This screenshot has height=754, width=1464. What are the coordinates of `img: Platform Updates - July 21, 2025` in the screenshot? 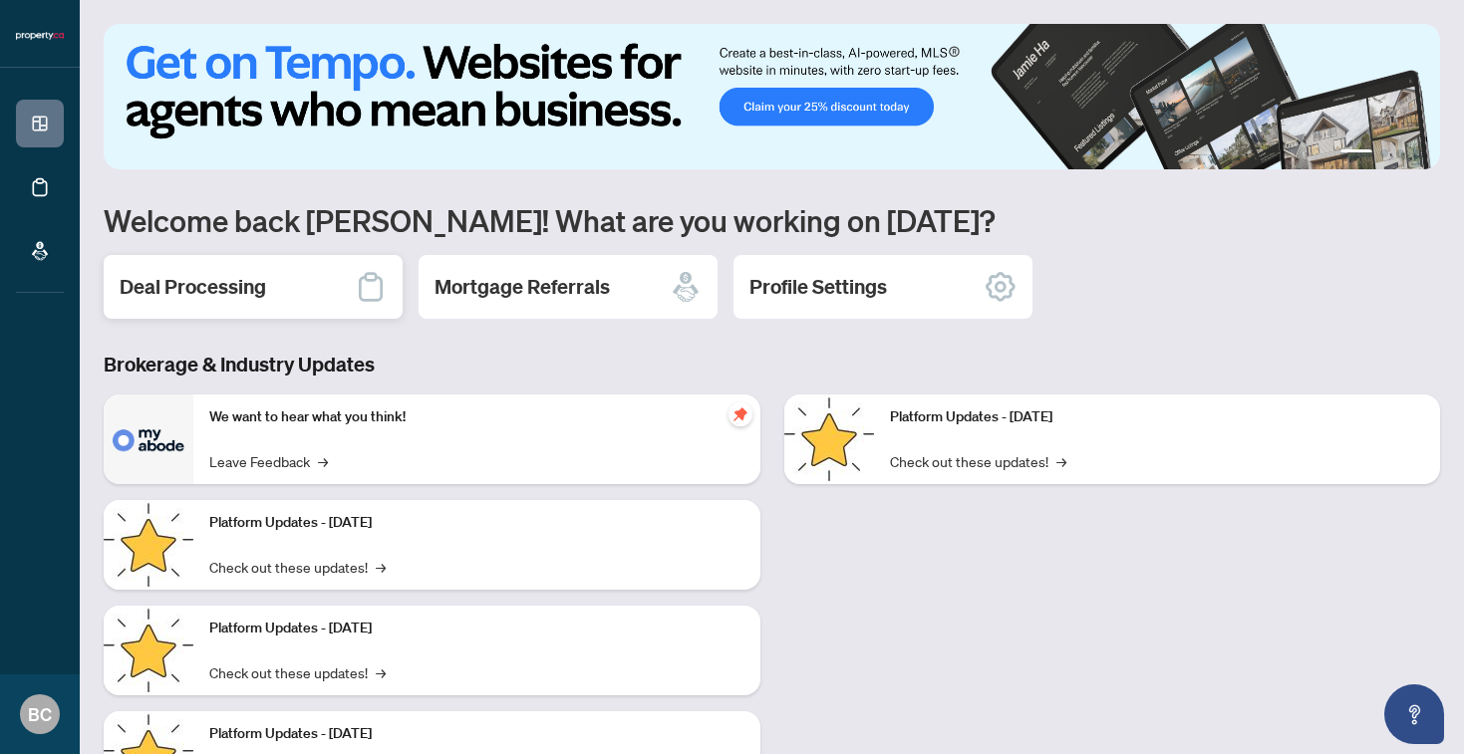 It's located at (148, 651).